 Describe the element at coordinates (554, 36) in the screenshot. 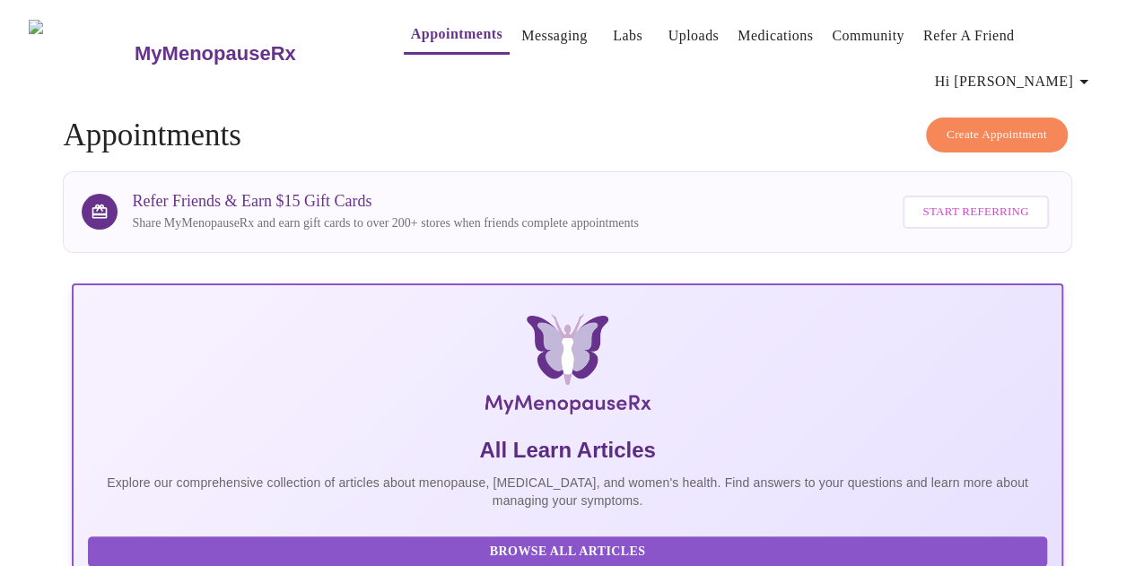

I see `a: Messaging` at that location.